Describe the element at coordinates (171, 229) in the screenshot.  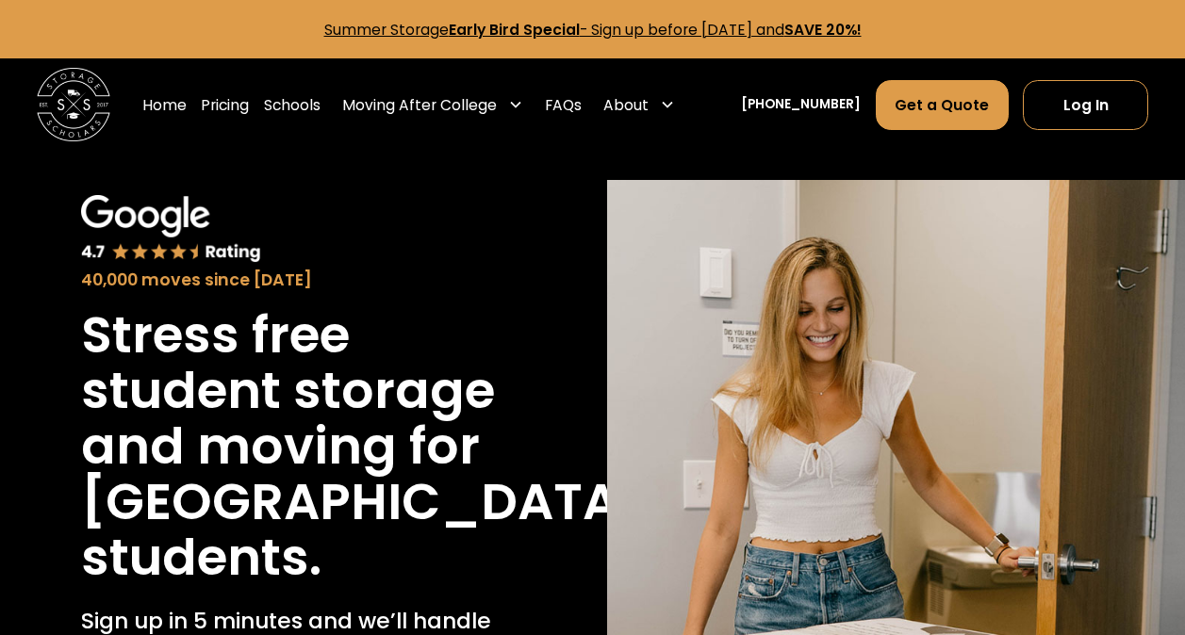
I see `img: Google 4.7 star rating` at that location.